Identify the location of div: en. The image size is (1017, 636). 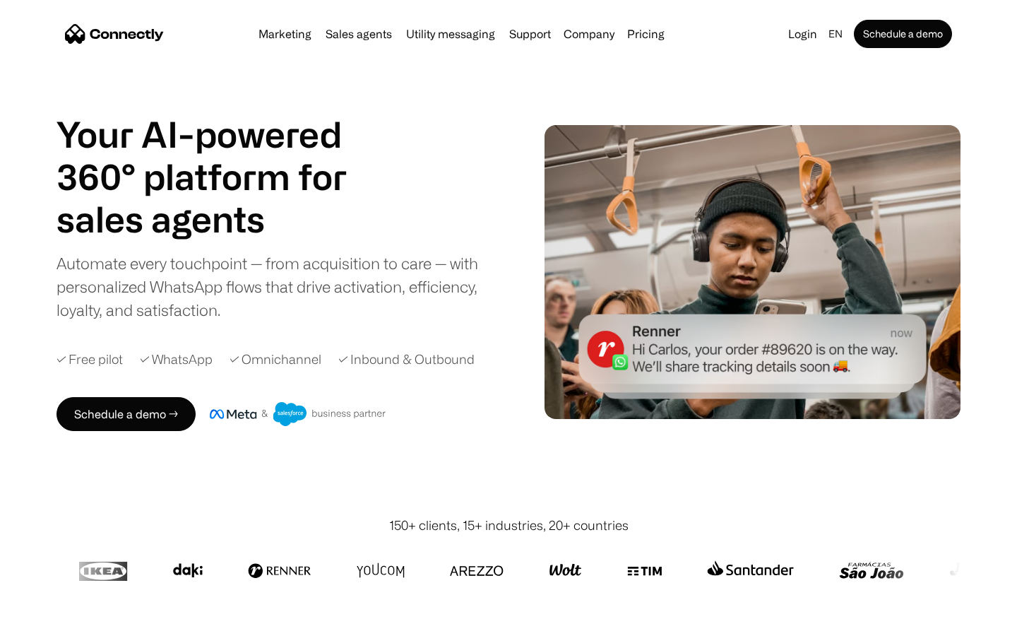
(836, 34).